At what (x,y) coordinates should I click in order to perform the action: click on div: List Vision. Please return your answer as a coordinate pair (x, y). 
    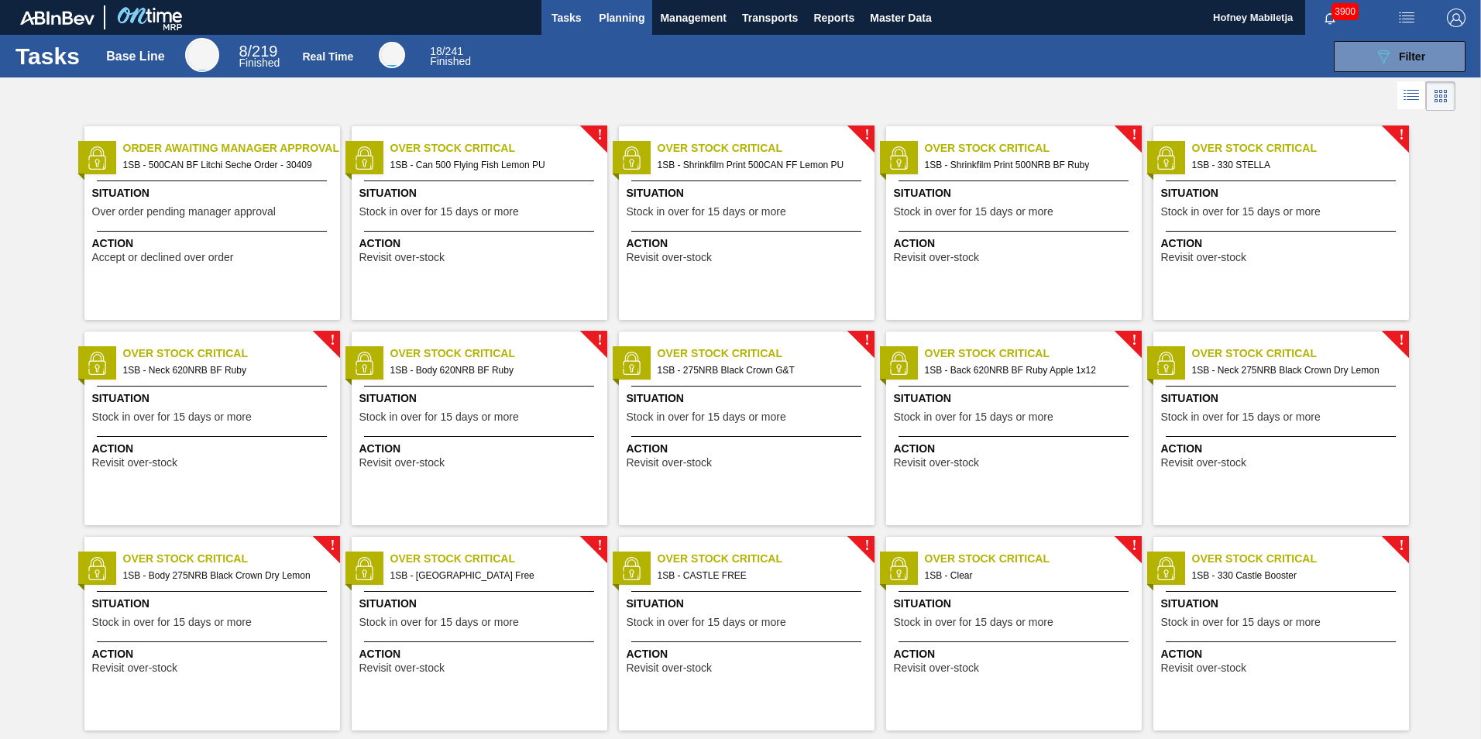
    Looking at the image, I should click on (1411, 96).